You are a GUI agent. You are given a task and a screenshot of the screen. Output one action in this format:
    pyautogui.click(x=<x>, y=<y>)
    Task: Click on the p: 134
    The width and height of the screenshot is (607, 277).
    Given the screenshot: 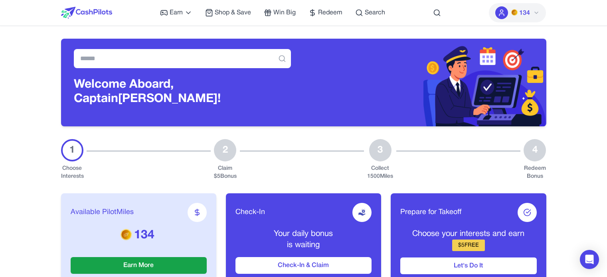 What is the action you would take?
    pyautogui.click(x=138, y=236)
    